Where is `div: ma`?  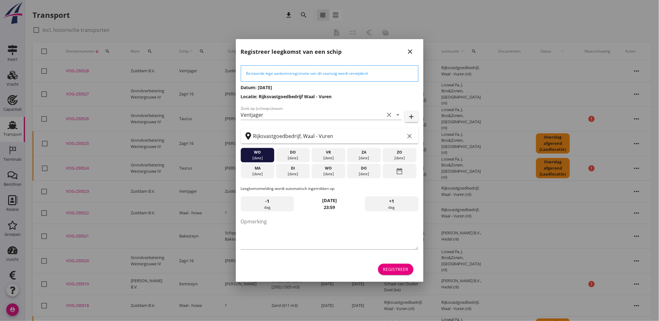
div: ma is located at coordinates (258, 168).